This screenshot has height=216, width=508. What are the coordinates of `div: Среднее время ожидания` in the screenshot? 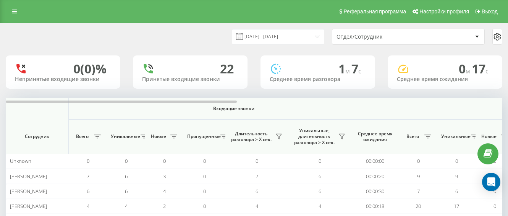 It's located at (445, 79).